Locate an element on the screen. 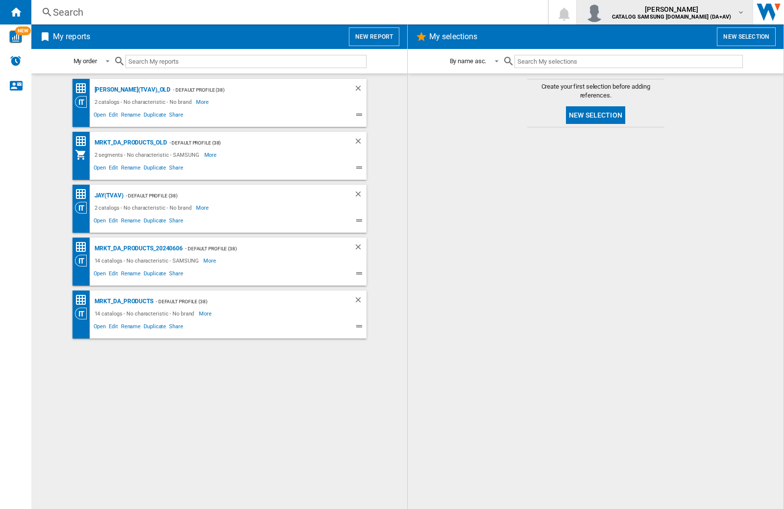  span: Create your first selection before adding references. is located at coordinates (595, 91).